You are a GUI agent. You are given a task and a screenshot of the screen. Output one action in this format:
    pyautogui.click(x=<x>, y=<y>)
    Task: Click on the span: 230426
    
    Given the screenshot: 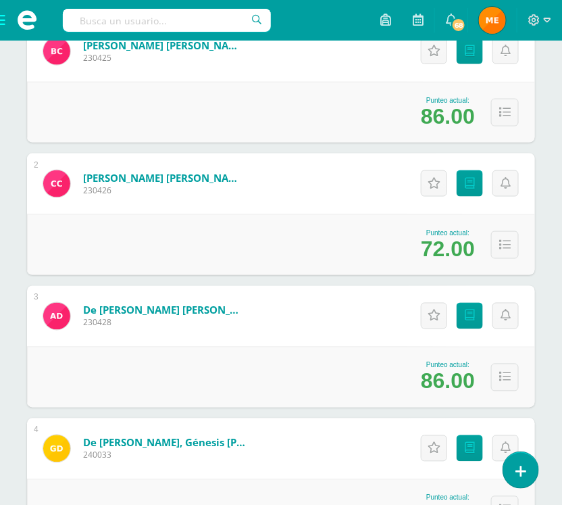 What is the action you would take?
    pyautogui.click(x=164, y=190)
    